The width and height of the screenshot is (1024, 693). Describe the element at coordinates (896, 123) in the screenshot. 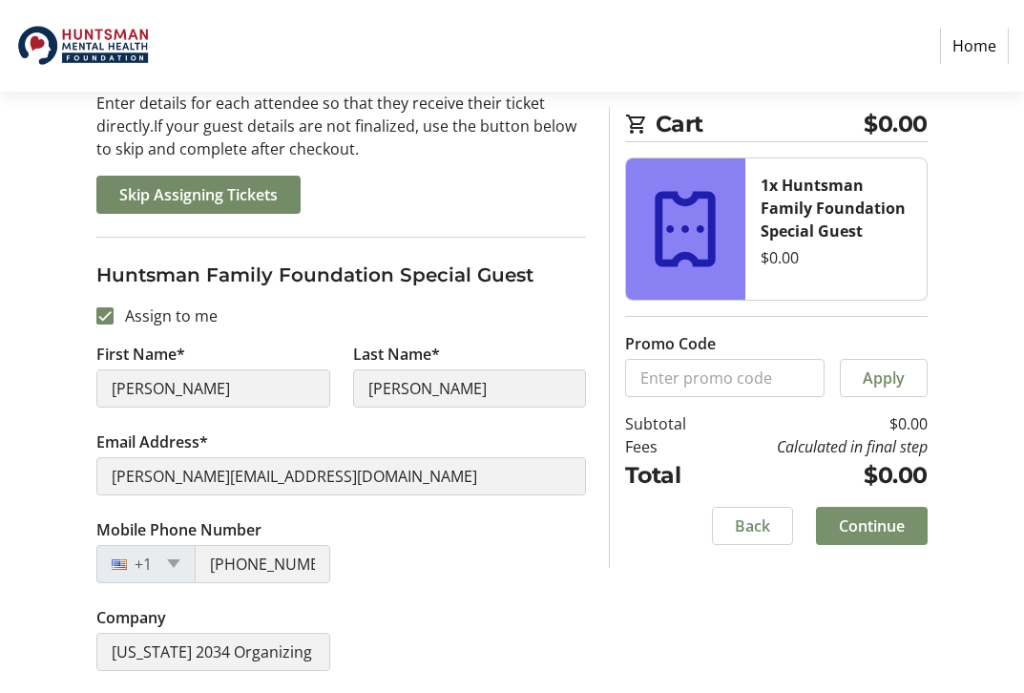

I see `span: $0.00` at that location.